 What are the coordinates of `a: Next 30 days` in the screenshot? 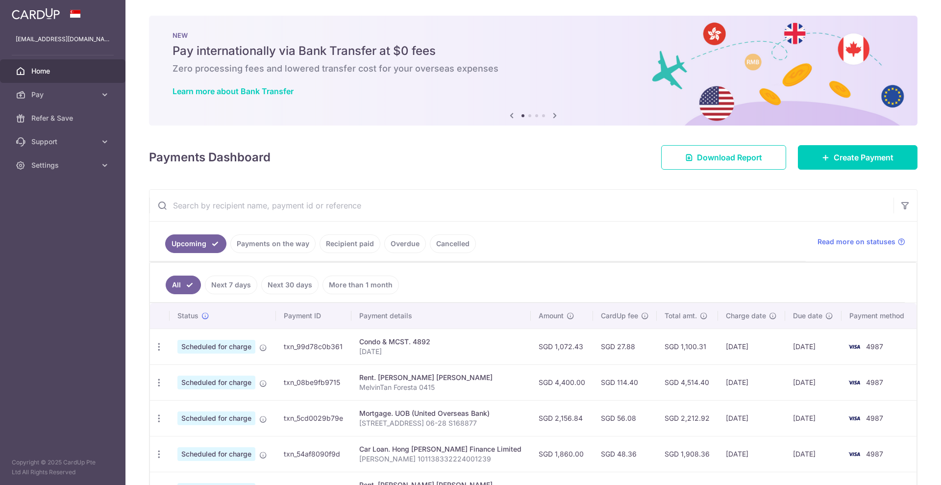 It's located at (290, 285).